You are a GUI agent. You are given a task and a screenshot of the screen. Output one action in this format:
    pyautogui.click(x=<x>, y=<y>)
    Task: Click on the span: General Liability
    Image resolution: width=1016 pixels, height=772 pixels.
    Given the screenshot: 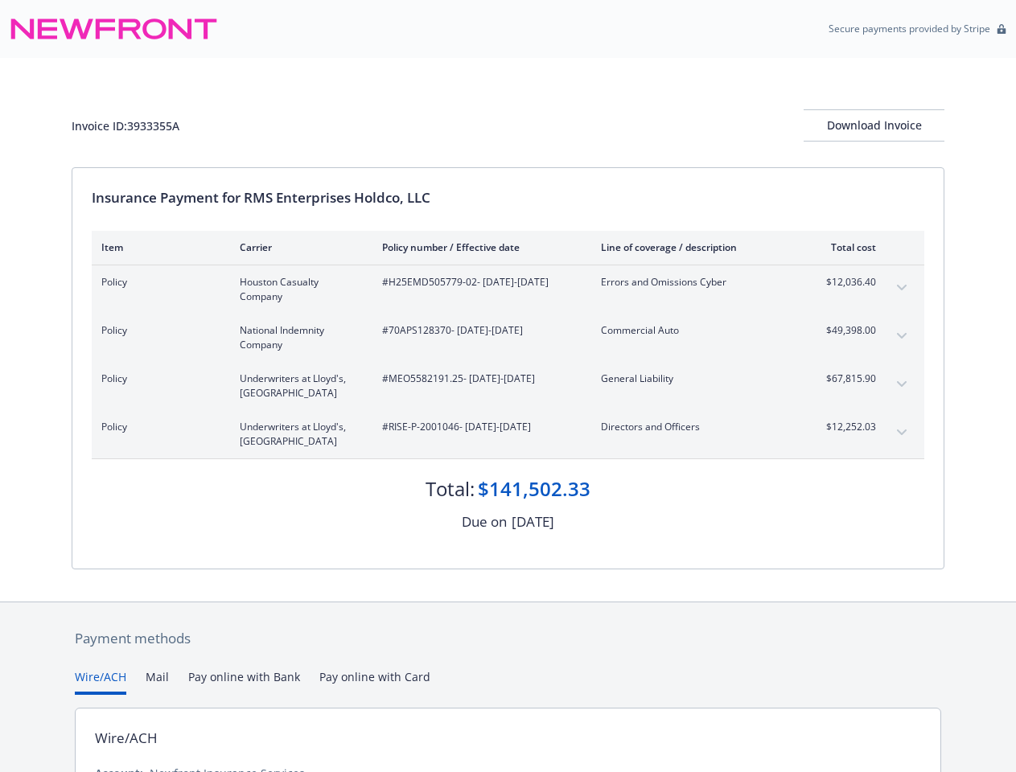 What is the action you would take?
    pyautogui.click(x=695, y=379)
    